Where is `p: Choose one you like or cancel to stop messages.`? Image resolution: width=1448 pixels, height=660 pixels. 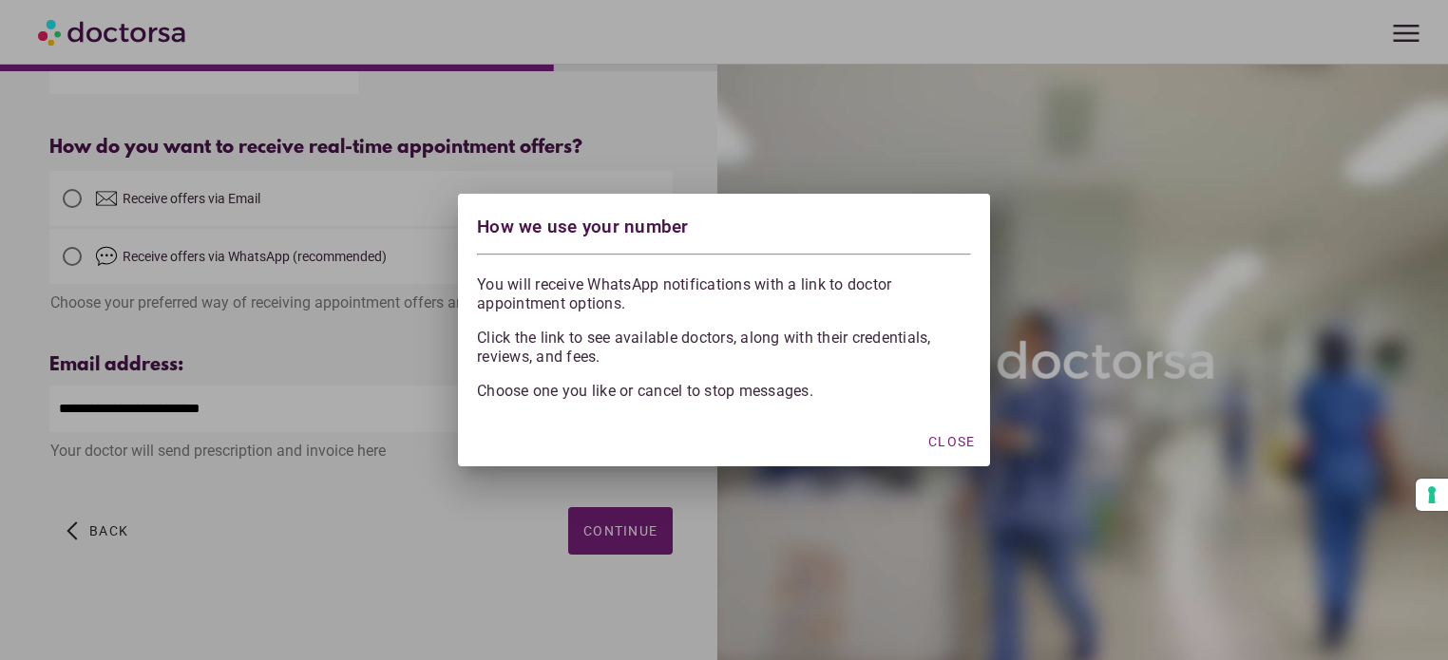
p: Choose one you like or cancel to stop messages. is located at coordinates (724, 391).